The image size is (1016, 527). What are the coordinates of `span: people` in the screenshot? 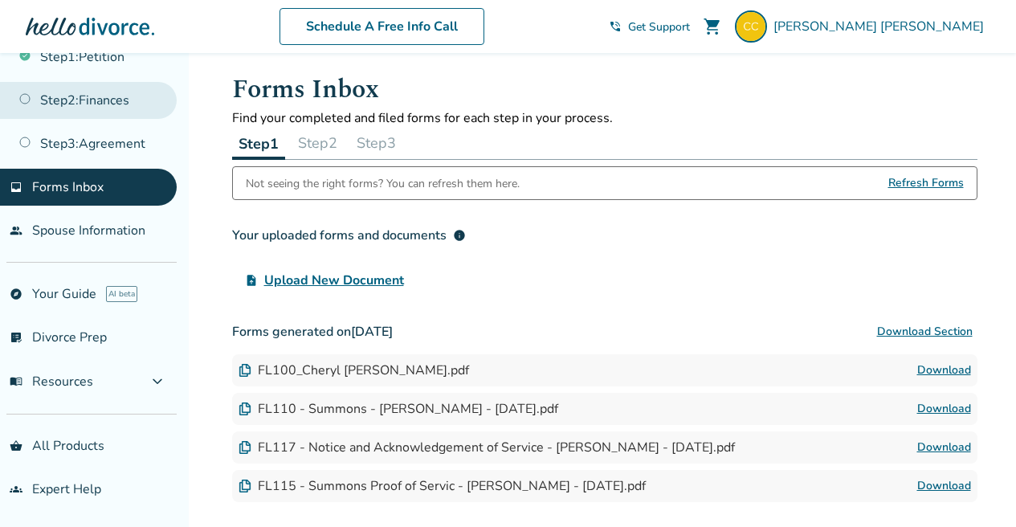 It's located at (16, 231).